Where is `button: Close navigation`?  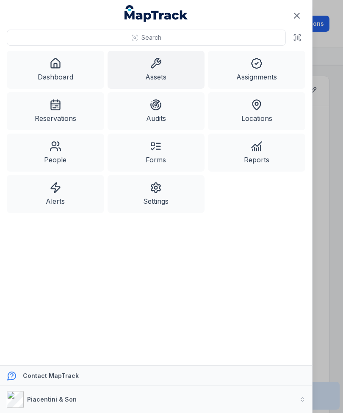
button: Close navigation is located at coordinates (296, 16).